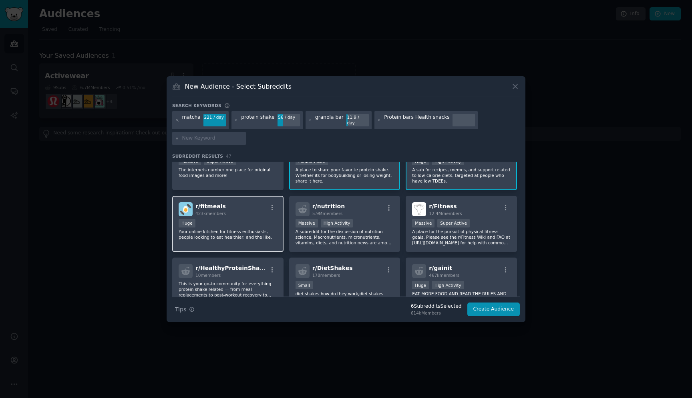 This screenshot has height=398, width=692. What do you see at coordinates (436, 306) in the screenshot?
I see `div: 6 Subreddit s Selected` at bounding box center [436, 306].